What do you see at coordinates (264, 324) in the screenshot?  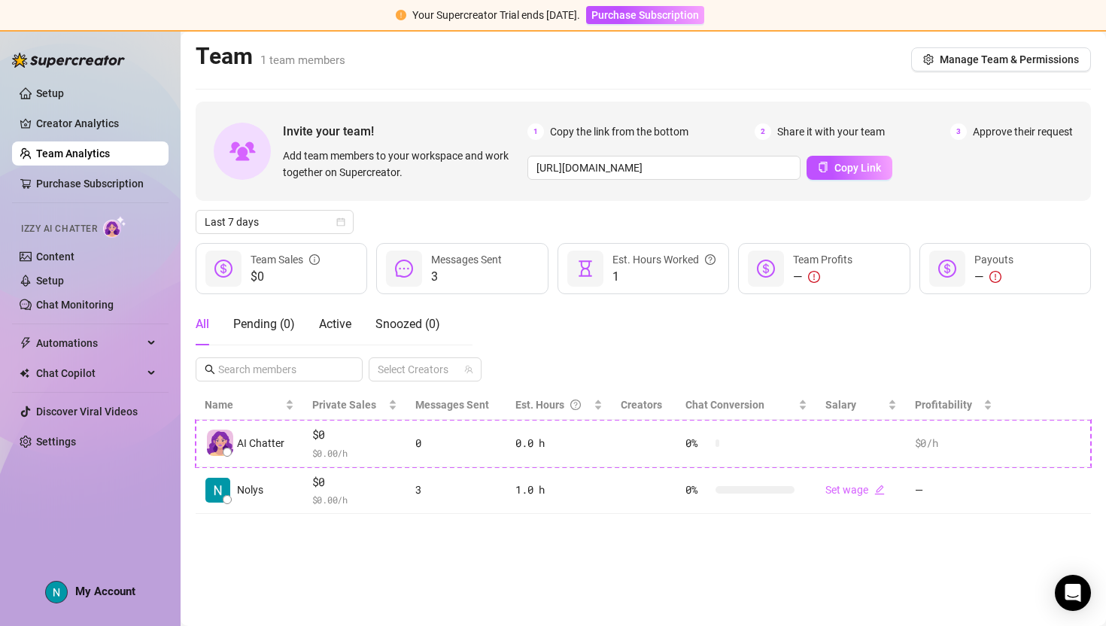 I see `div: Pending ( 0 )` at bounding box center [264, 324].